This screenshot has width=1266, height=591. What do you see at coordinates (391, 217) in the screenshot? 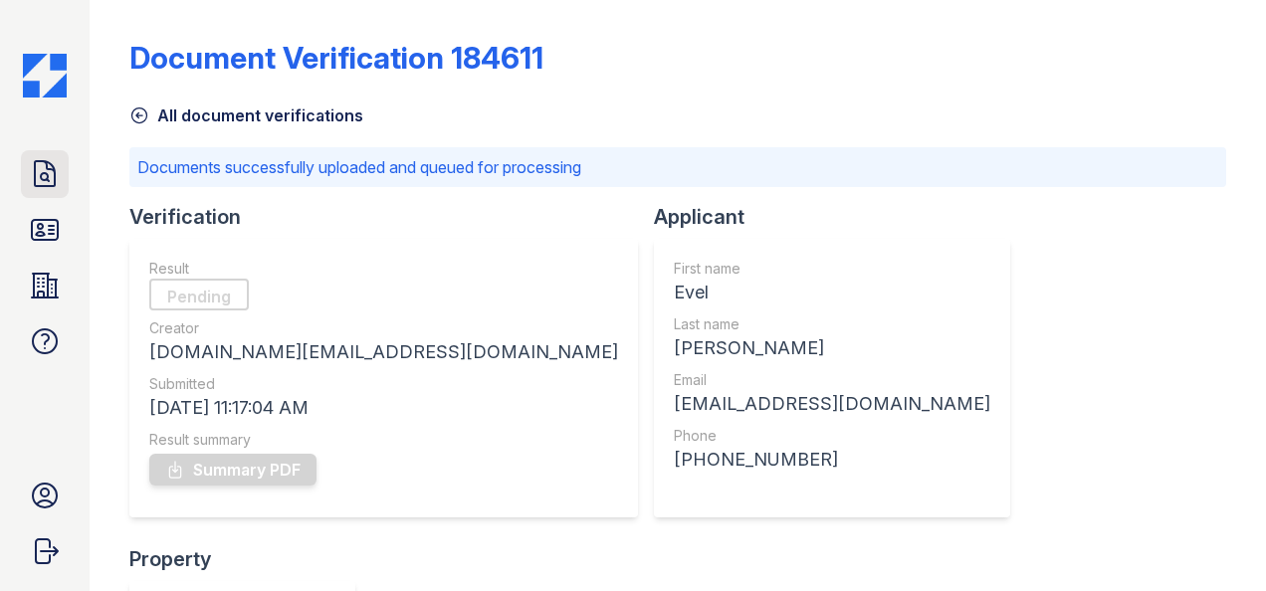
I see `div: Verification` at bounding box center [391, 217].